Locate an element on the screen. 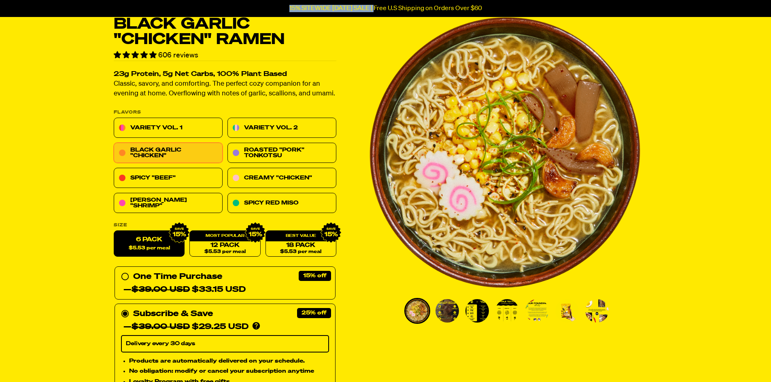 The image size is (771, 382). label: Size is located at coordinates (225, 225).